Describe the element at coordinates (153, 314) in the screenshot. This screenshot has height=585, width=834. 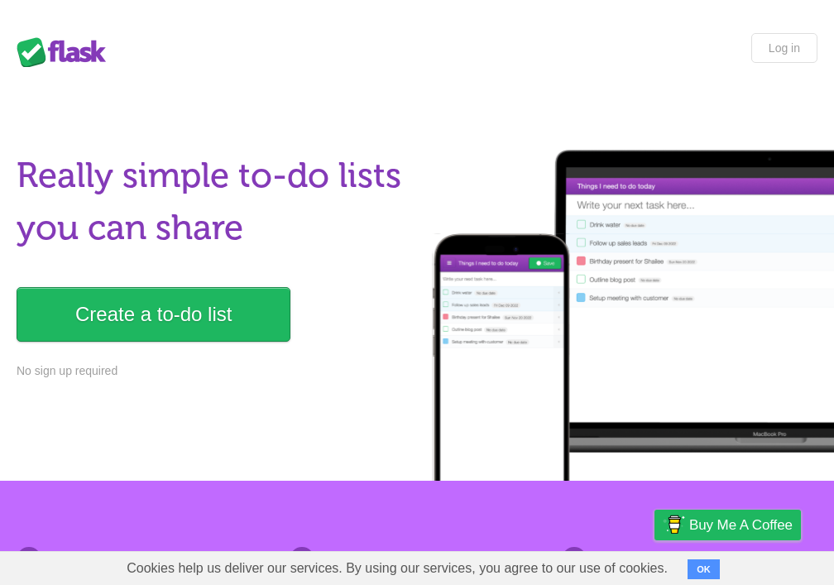
I see `a: Create a to-do list` at that location.